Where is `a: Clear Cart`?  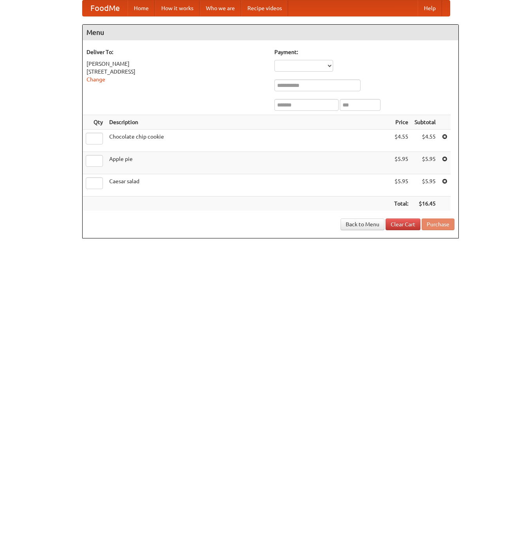 a: Clear Cart is located at coordinates (403, 224).